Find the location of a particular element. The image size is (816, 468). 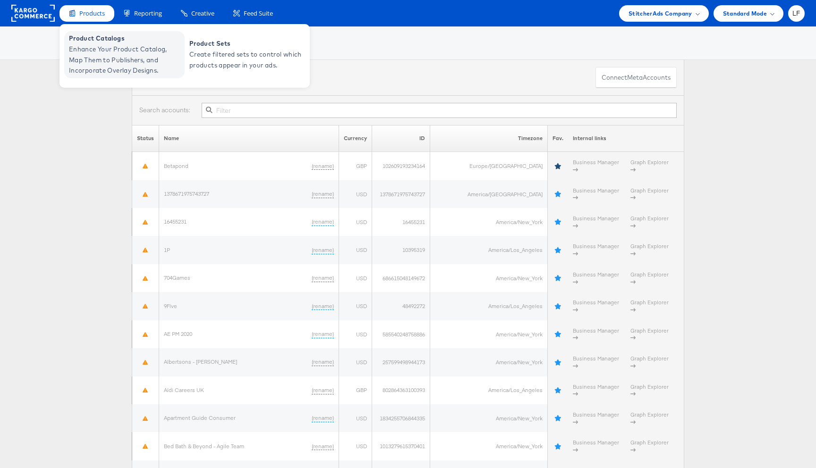

td: 1013279615370401 is located at coordinates (400, 446).